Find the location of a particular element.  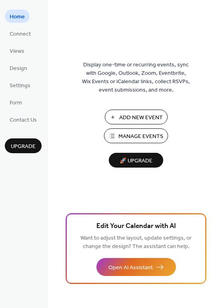

span: Form is located at coordinates (16, 103).